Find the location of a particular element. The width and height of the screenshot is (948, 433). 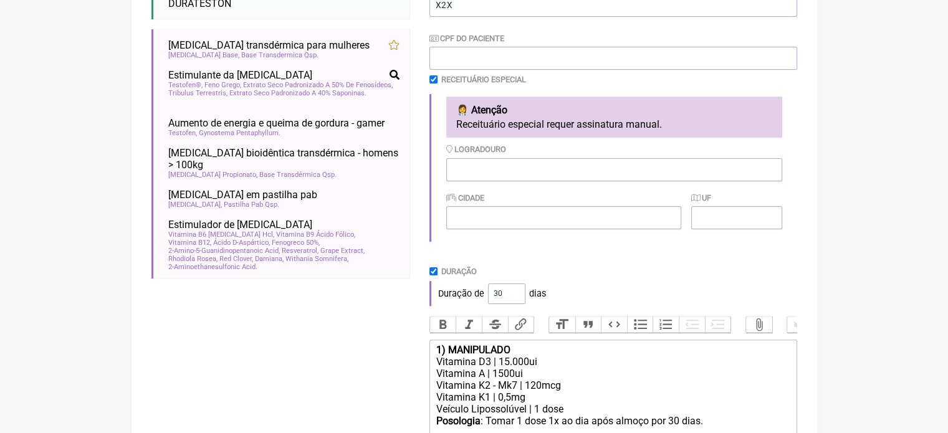

span: Pastilha Pab Qsp is located at coordinates (251, 204).